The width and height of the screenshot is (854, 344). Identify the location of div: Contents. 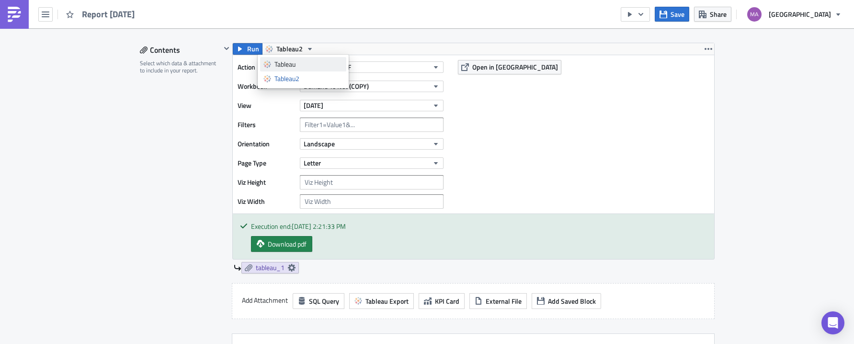
(180, 50).